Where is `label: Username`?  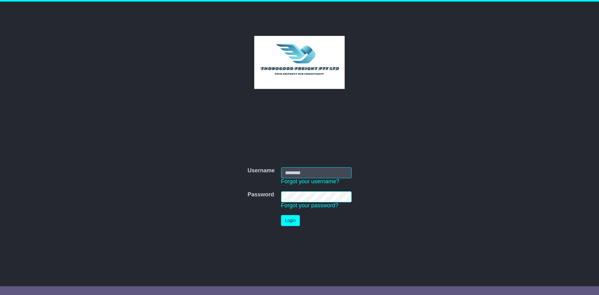 label: Username is located at coordinates (261, 171).